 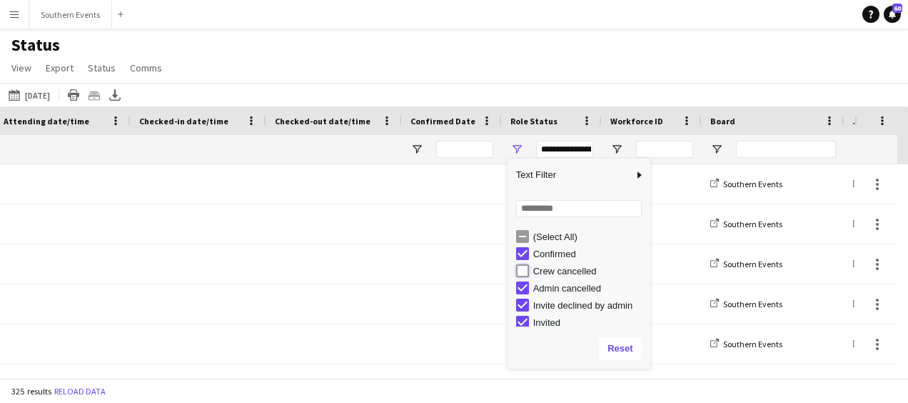 What do you see at coordinates (579, 263) in the screenshot?
I see `div: Column Filter` at bounding box center [579, 263].